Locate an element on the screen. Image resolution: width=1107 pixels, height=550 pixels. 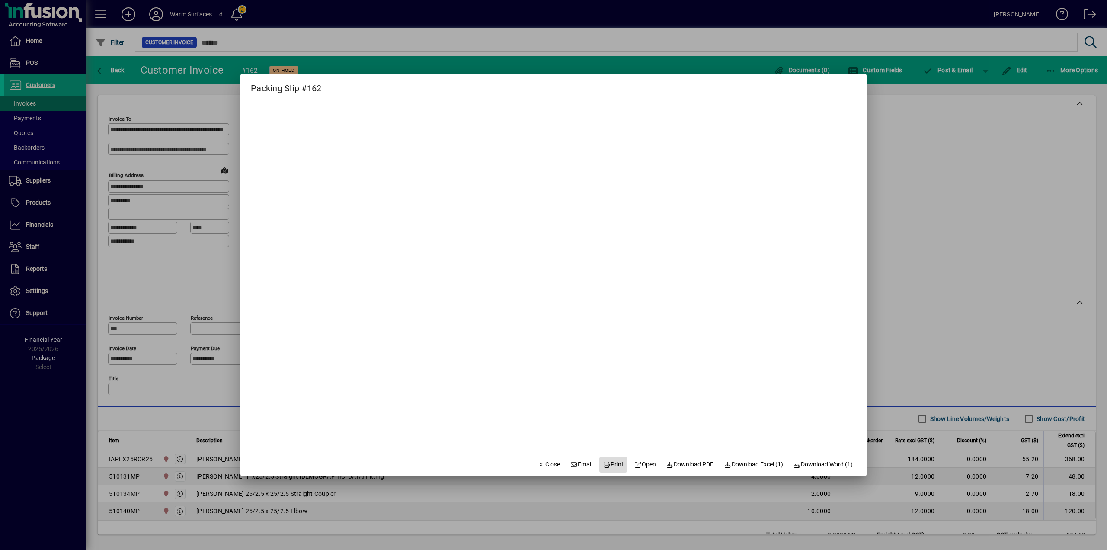
span: Close is located at coordinates (549, 464).